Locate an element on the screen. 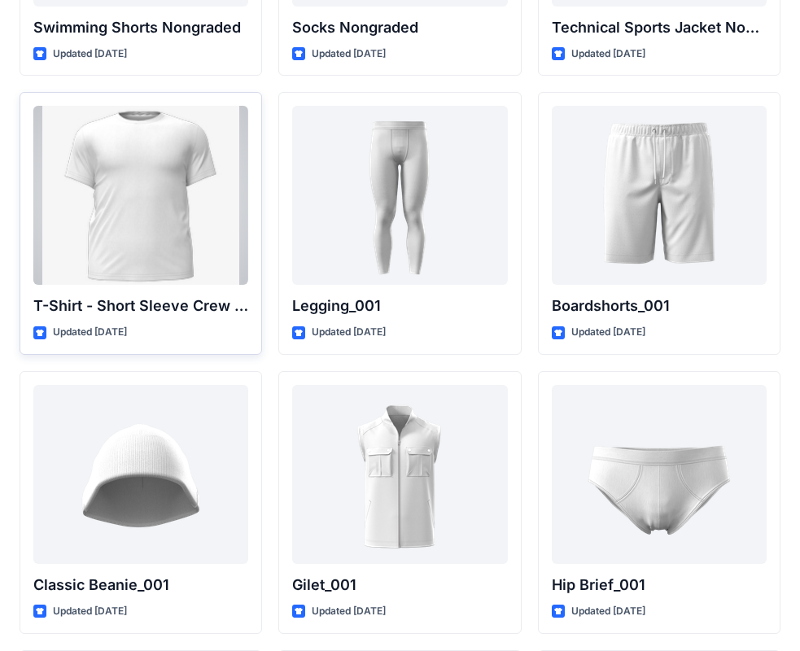 The height and width of the screenshot is (651, 800). a: Classic Beanie_001 is located at coordinates (141, 475).